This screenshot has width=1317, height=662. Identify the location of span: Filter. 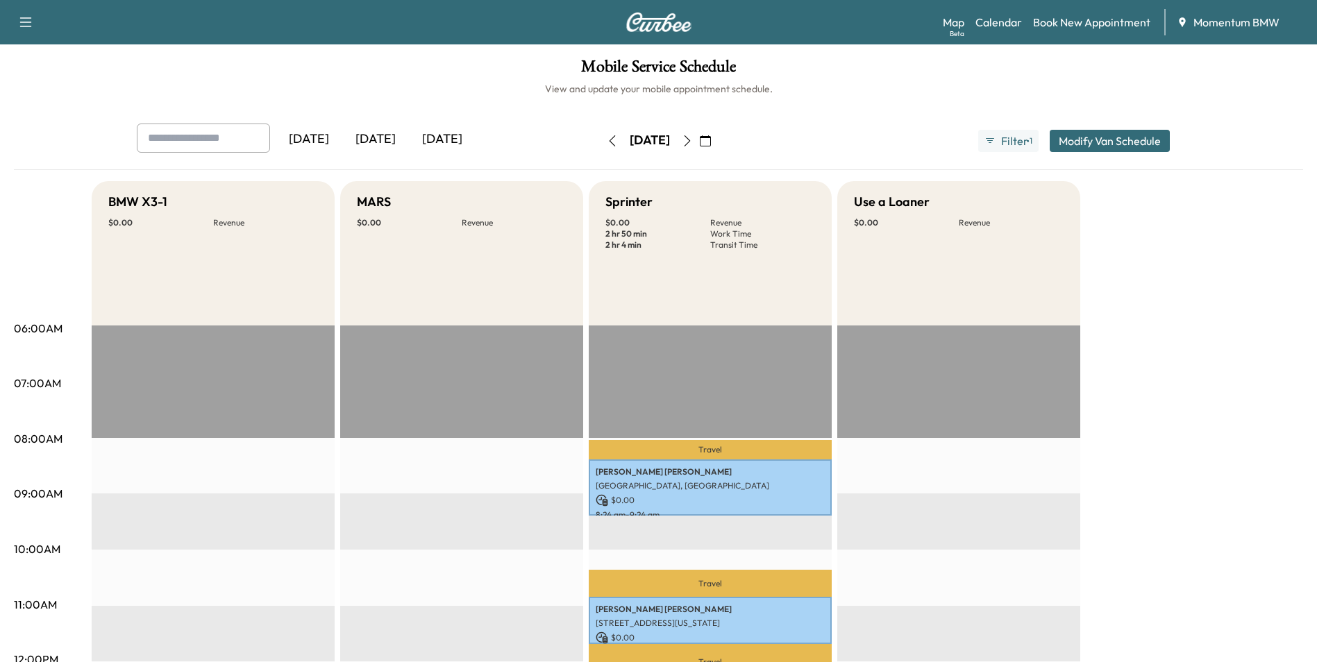
(1014, 141).